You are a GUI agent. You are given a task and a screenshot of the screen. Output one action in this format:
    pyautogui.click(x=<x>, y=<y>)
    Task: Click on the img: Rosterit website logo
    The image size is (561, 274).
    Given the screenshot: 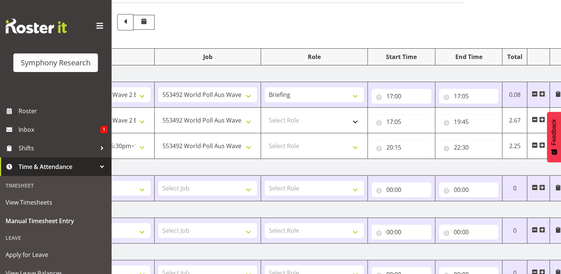 What is the action you would take?
    pyautogui.click(x=36, y=26)
    